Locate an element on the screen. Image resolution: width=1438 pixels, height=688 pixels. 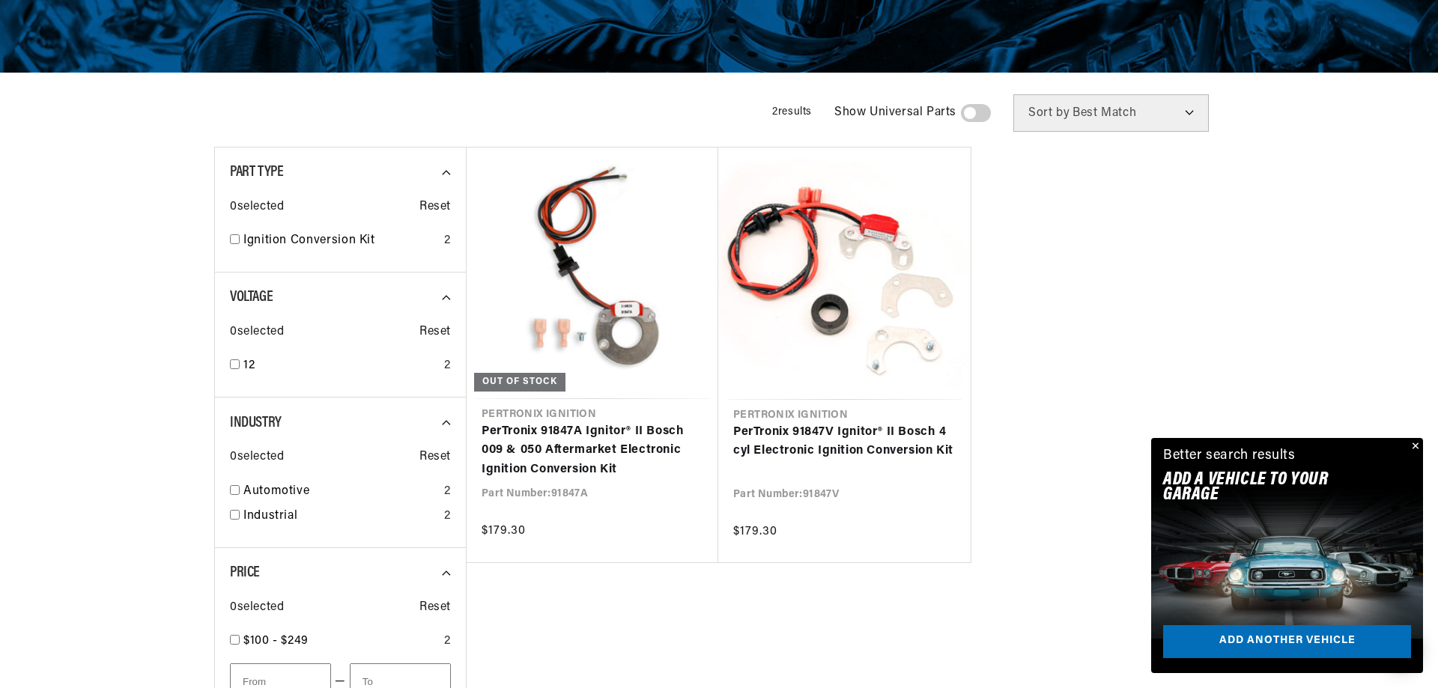
a: 12 is located at coordinates (341, 366).